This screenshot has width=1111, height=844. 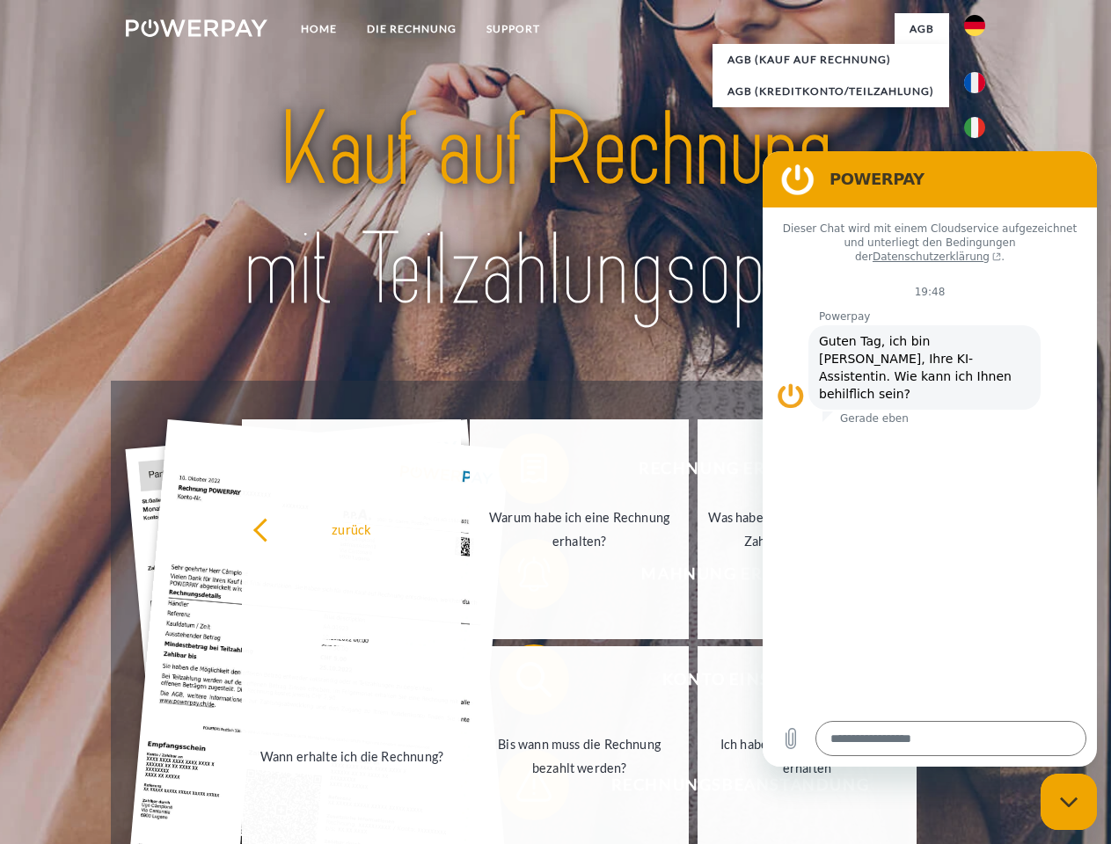 I want to click on a: AGB (Kreditkonto/Teilzahlung), so click(x=830, y=91).